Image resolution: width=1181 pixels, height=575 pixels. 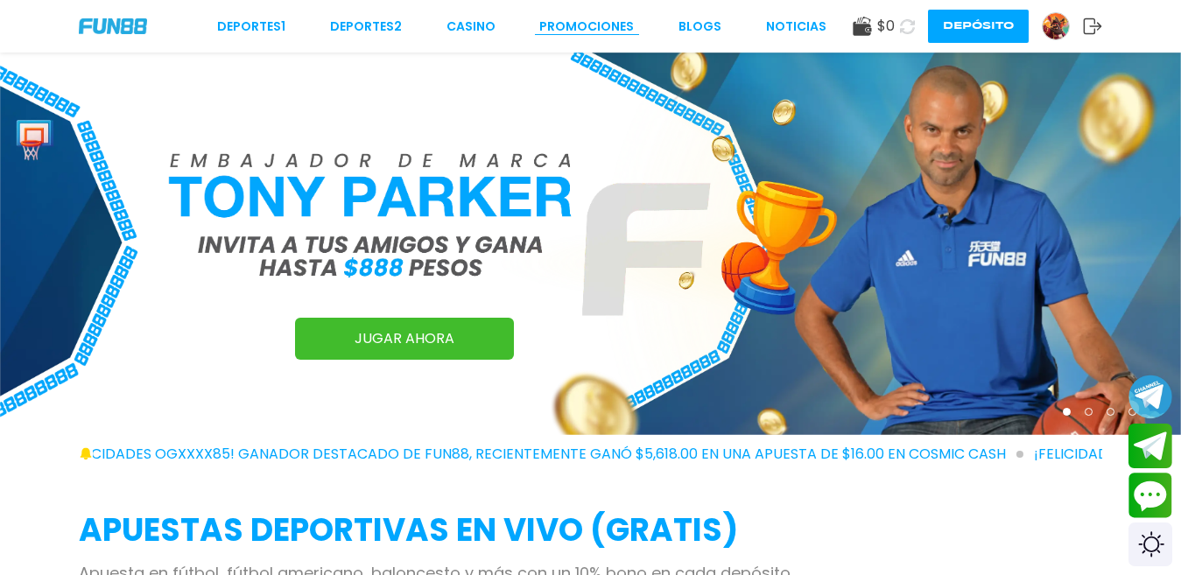 I want to click on a: JUGAR AHORA, so click(x=404, y=339).